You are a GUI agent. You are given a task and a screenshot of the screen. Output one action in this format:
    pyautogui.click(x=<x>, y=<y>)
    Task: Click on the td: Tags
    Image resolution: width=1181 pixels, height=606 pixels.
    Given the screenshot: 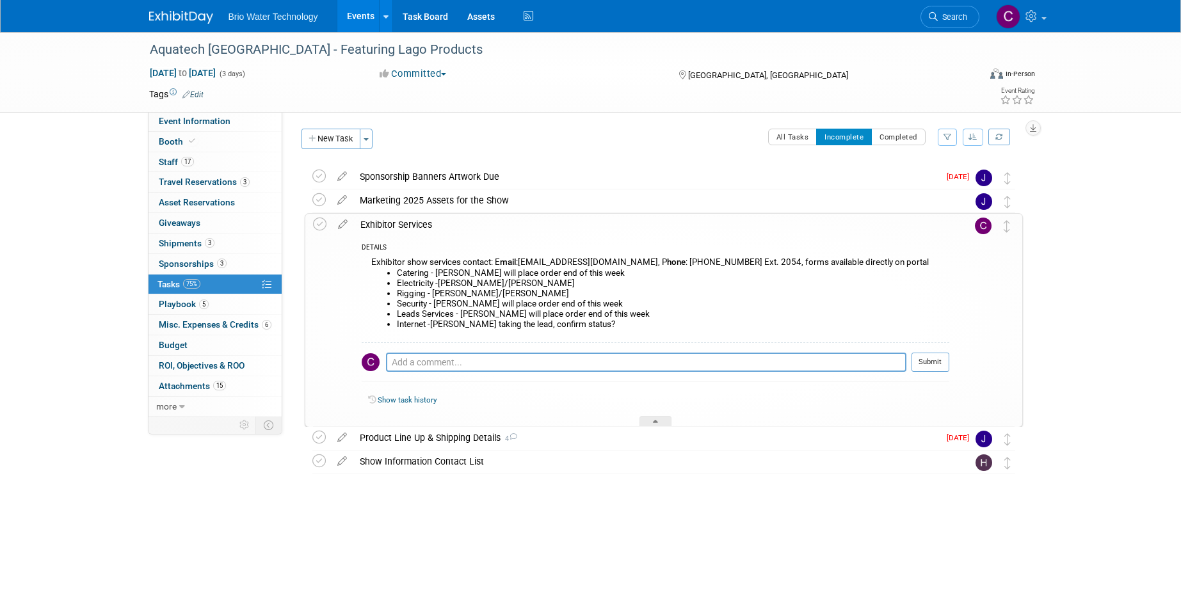 What is the action you would take?
    pyautogui.click(x=176, y=94)
    